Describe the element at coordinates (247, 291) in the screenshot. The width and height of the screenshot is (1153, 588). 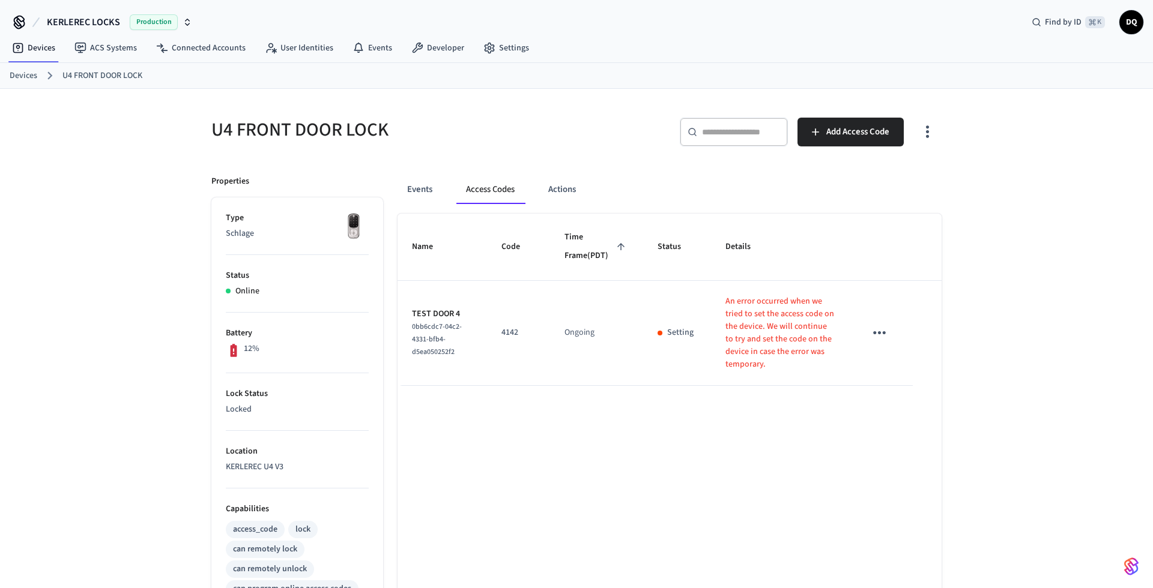
I see `p: Online` at that location.